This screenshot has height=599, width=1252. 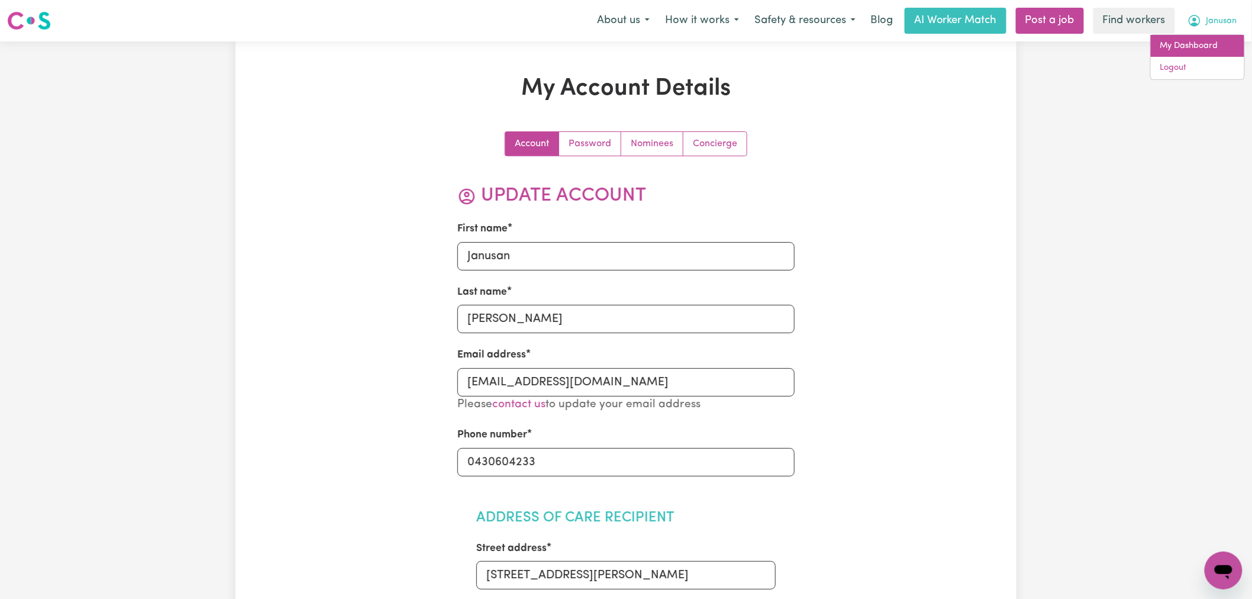 What do you see at coordinates (956, 21) in the screenshot?
I see `a: AI Worker Match` at bounding box center [956, 21].